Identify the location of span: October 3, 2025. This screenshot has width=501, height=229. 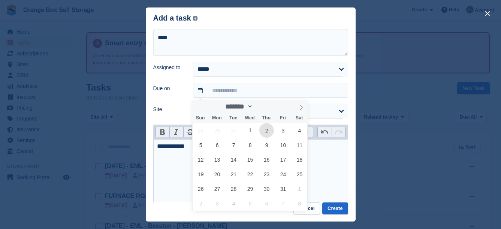
(283, 130).